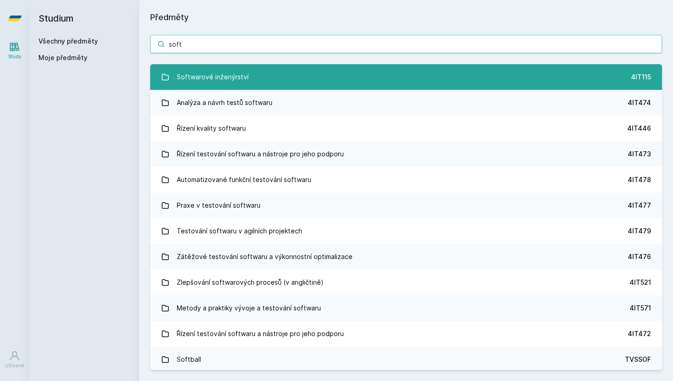 This screenshot has height=381, width=673. Describe the element at coordinates (249, 308) in the screenshot. I see `div: Metody a praktiky vývoje a testování softwaru` at that location.